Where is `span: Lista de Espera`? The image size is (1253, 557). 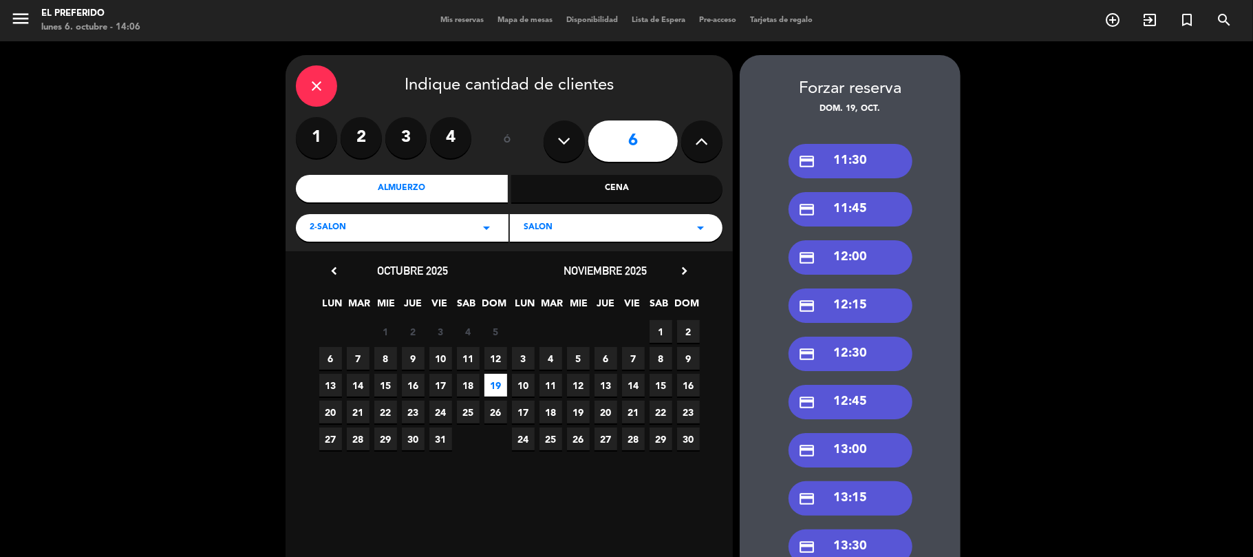
span: Lista de Espera is located at coordinates (659, 20).